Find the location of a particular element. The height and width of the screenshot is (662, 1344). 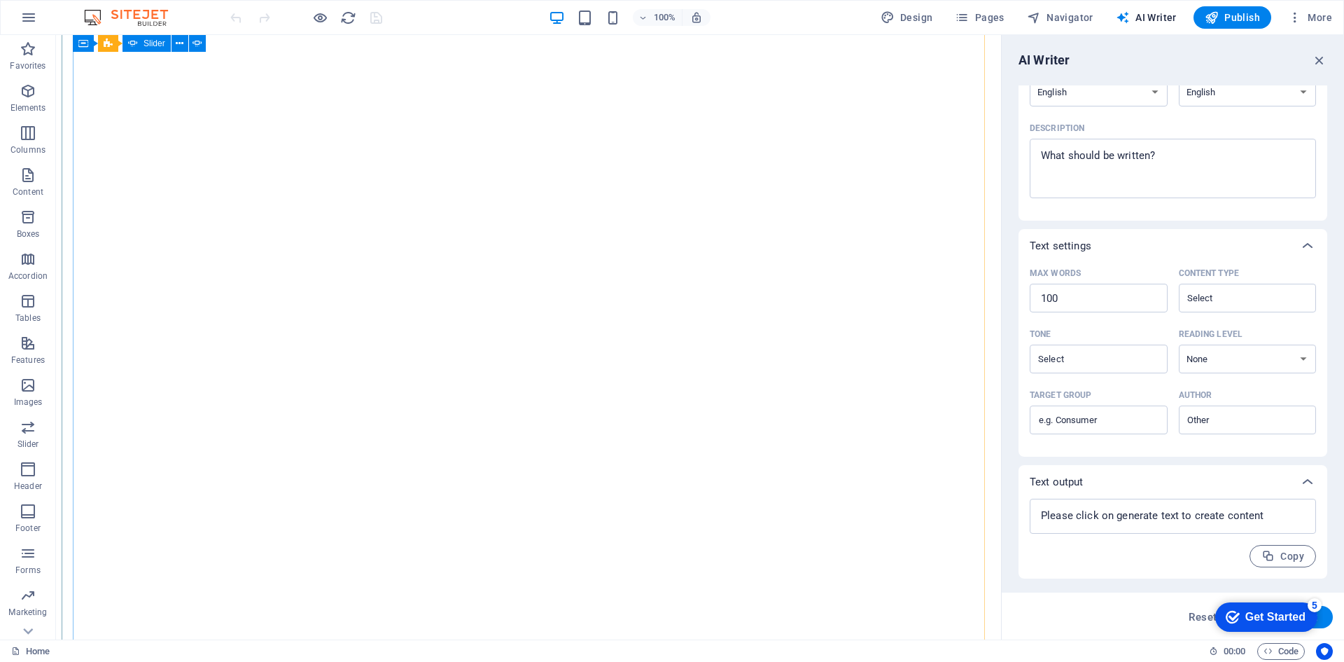

p: Favorites is located at coordinates (27, 66).